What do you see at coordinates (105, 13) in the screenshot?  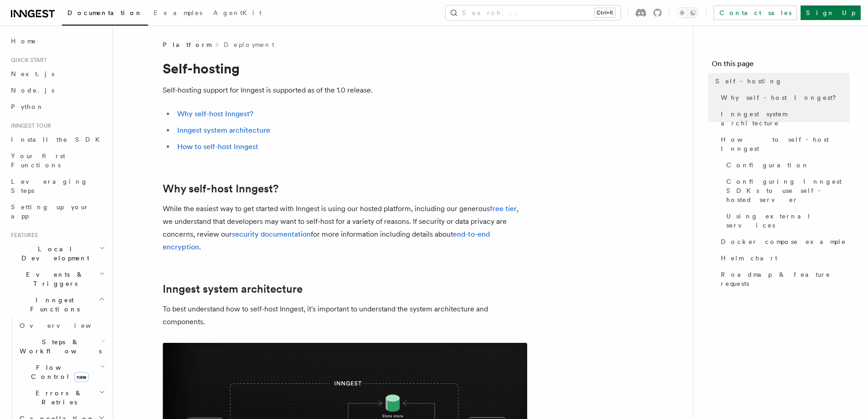 I see `span: Documentation` at bounding box center [105, 13].